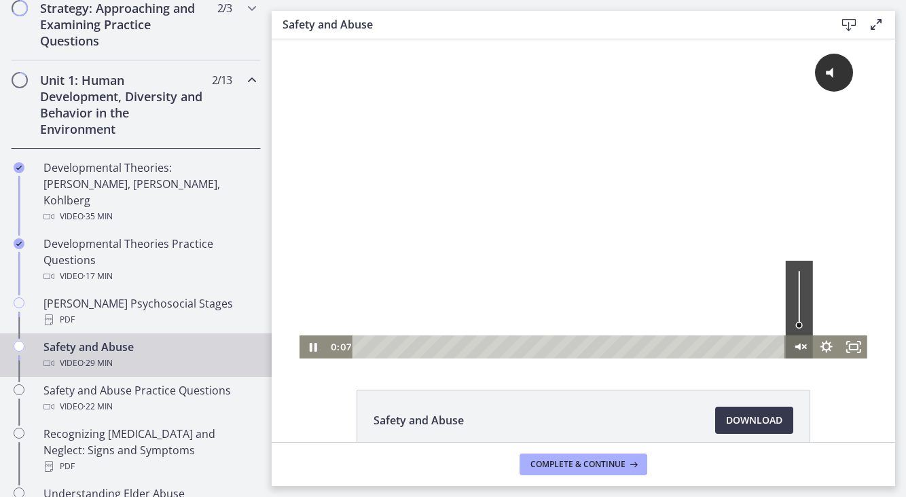 The width and height of the screenshot is (906, 497). I want to click on span: · 22 min, so click(98, 407).